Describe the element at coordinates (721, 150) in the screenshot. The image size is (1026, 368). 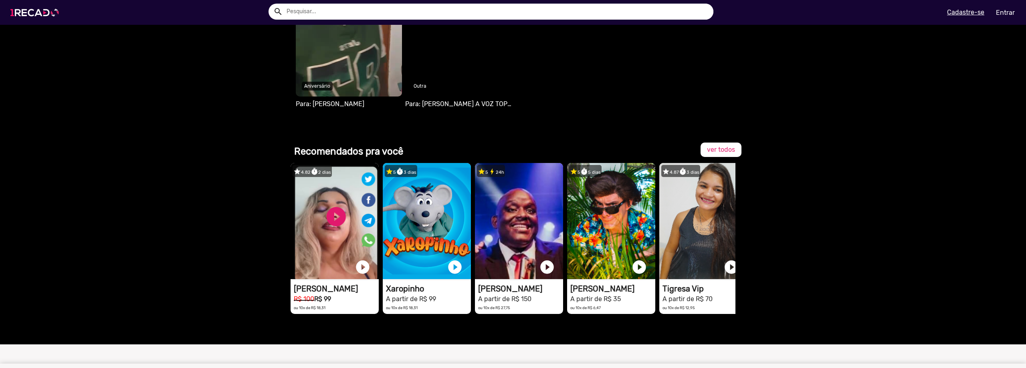
I see `span: ver todos` at that location.